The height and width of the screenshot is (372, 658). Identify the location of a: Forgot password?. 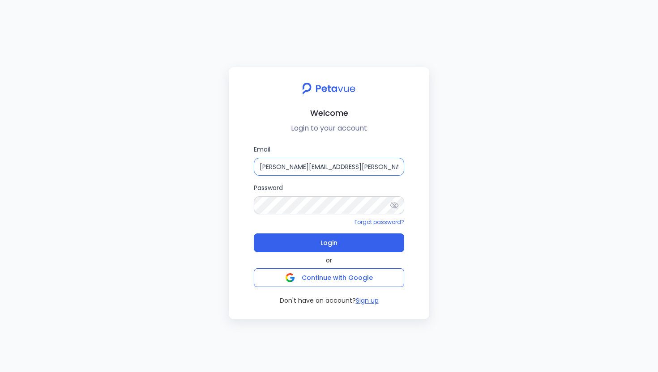
(379, 222).